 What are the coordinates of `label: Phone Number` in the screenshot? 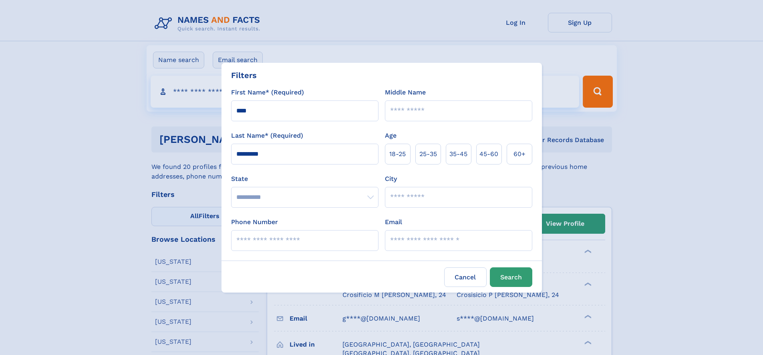 It's located at (254, 222).